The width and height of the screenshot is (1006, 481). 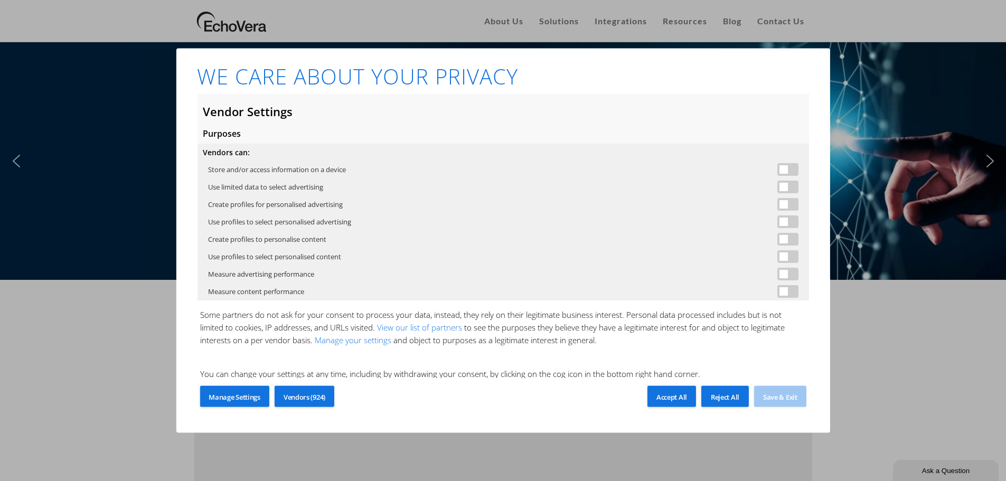 What do you see at coordinates (357, 76) in the screenshot?
I see `h1: WE CARE ABOUT YOUR PRIVACY` at bounding box center [357, 76].